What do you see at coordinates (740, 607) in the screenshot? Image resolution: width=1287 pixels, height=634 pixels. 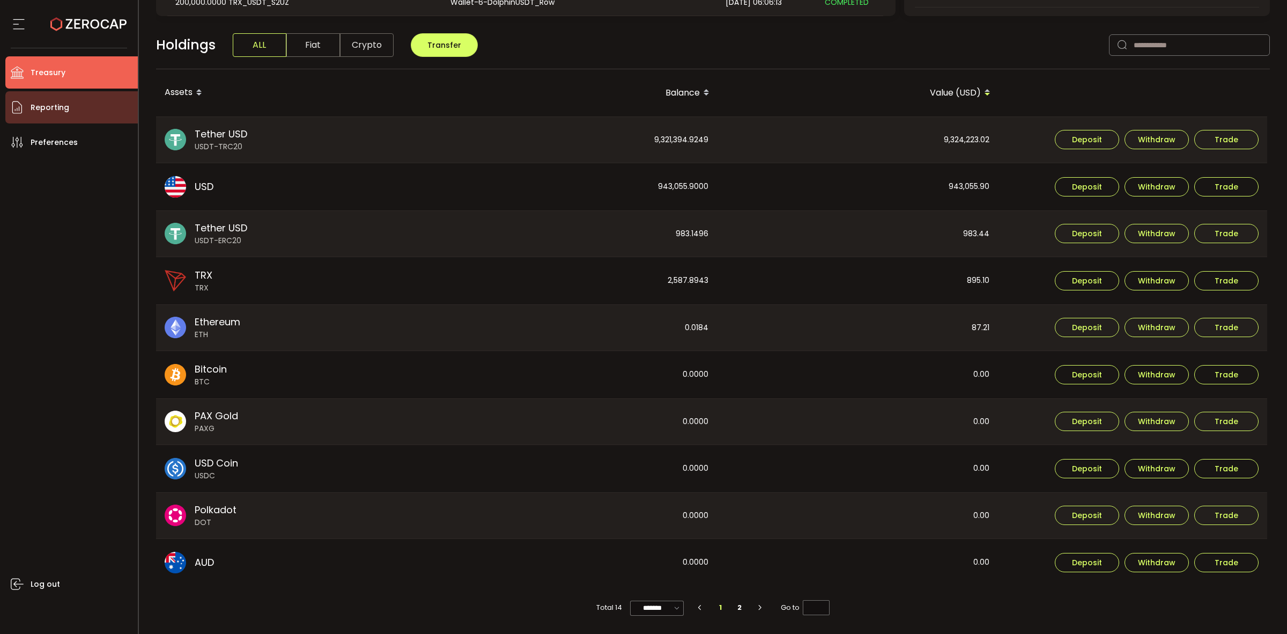 I see `li: 2` at bounding box center [740, 607].